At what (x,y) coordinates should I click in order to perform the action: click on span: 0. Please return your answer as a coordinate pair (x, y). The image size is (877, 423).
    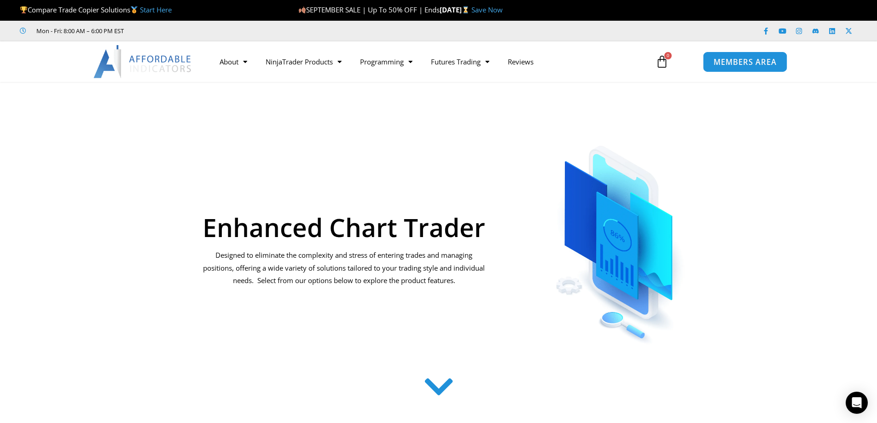
    Looking at the image, I should click on (668, 56).